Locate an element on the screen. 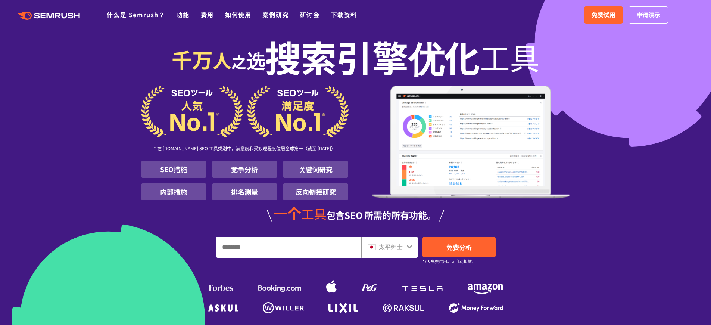 This screenshot has width=711, height=325. font: *7天免费试用。无自动扣款。 is located at coordinates (449, 261).